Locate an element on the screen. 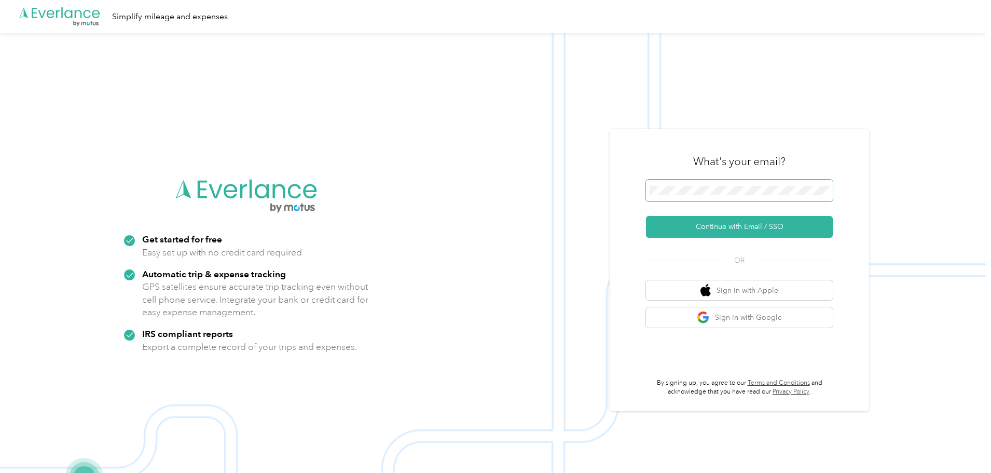 The image size is (991, 473). div: Simplify mileage and expenses is located at coordinates (170, 17).